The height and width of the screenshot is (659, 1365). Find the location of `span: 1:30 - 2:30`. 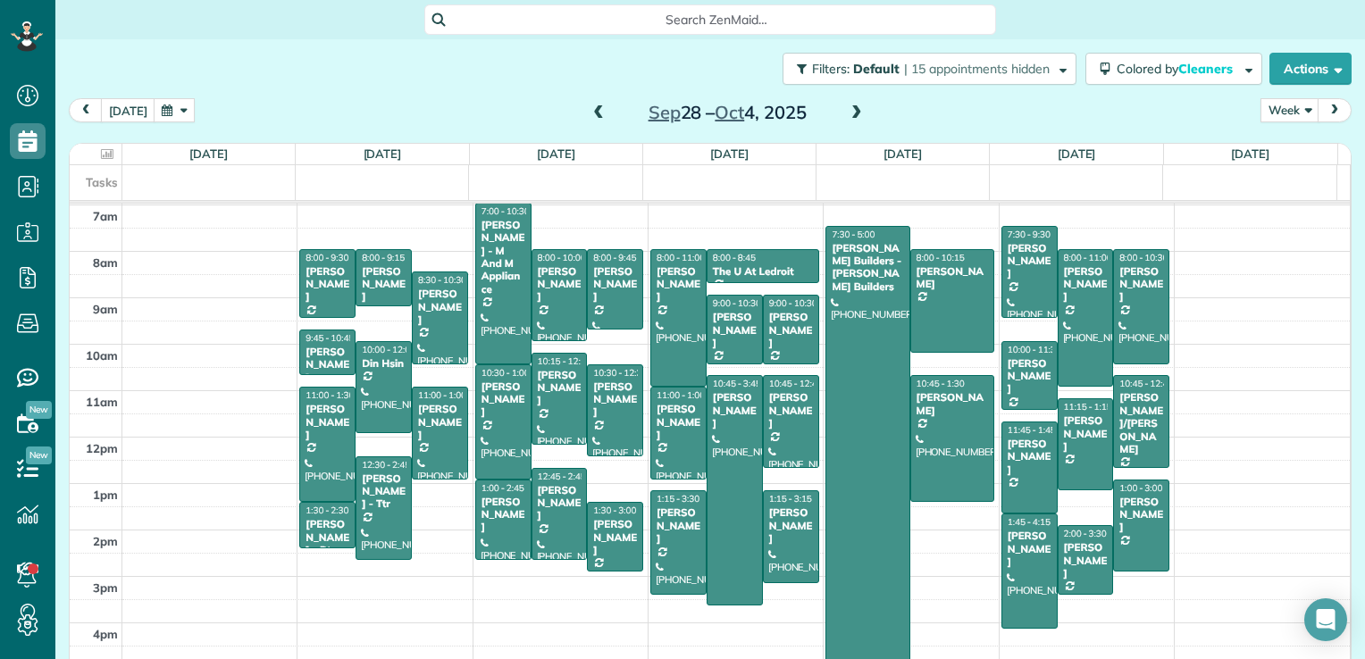

span: 1:30 - 2:30 is located at coordinates (327, 510).